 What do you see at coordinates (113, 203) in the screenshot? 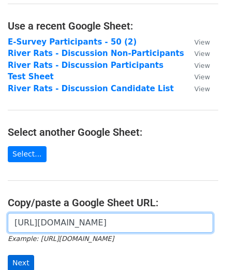
I see `h4: Copy/paste a Google Sheet URL:` at bounding box center [113, 203].